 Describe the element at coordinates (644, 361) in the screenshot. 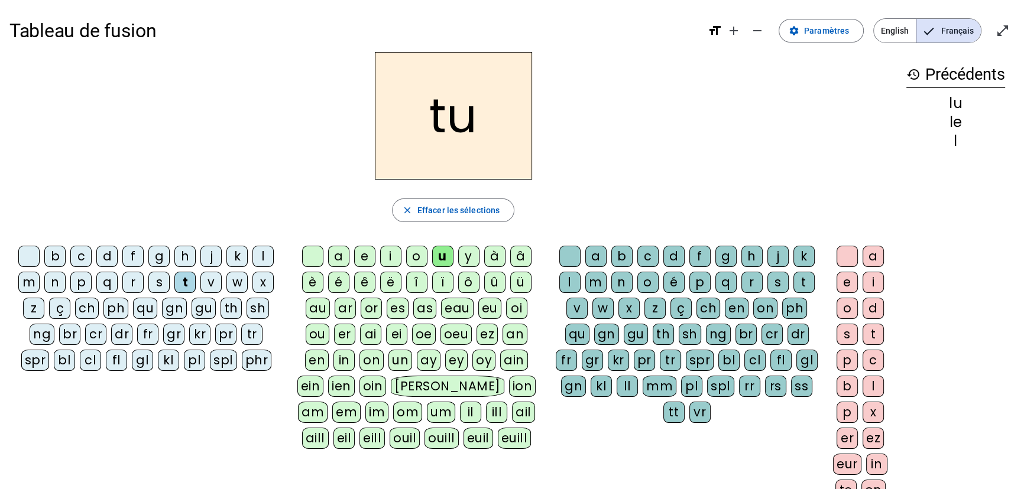

I see `div: pr` at that location.